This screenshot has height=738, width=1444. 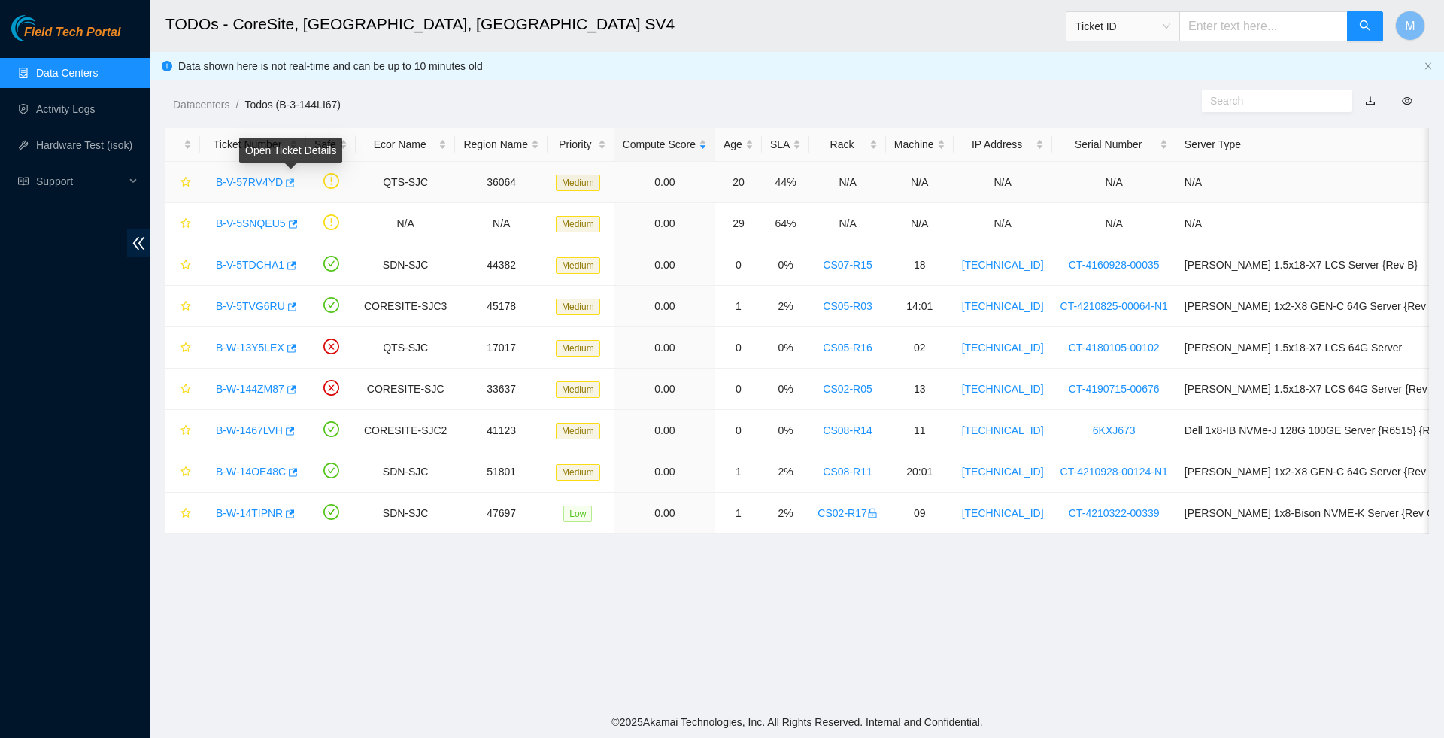 What do you see at coordinates (1371, 101) in the screenshot?
I see `a: download` at bounding box center [1371, 101].